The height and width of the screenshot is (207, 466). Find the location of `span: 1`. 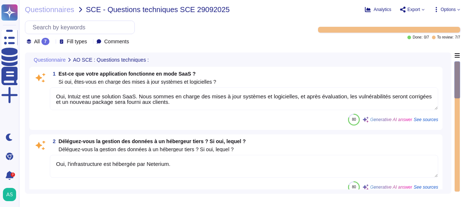

span: 1 is located at coordinates (53, 74).